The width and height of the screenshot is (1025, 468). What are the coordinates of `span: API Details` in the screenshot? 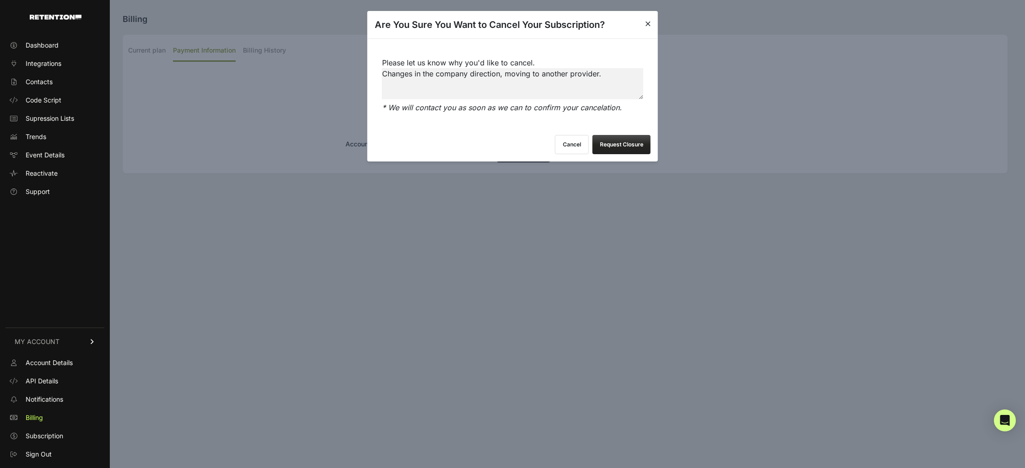 It's located at (42, 381).